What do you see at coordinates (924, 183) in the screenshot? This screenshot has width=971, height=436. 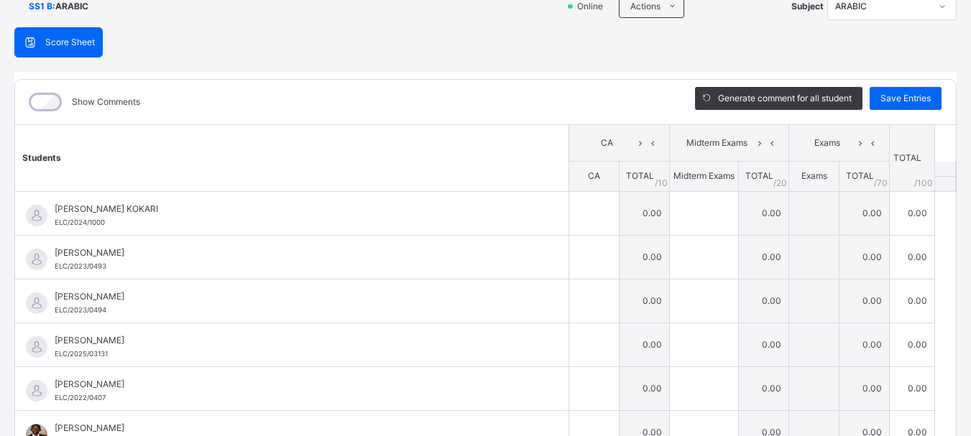 I see `span: /100` at bounding box center [924, 183].